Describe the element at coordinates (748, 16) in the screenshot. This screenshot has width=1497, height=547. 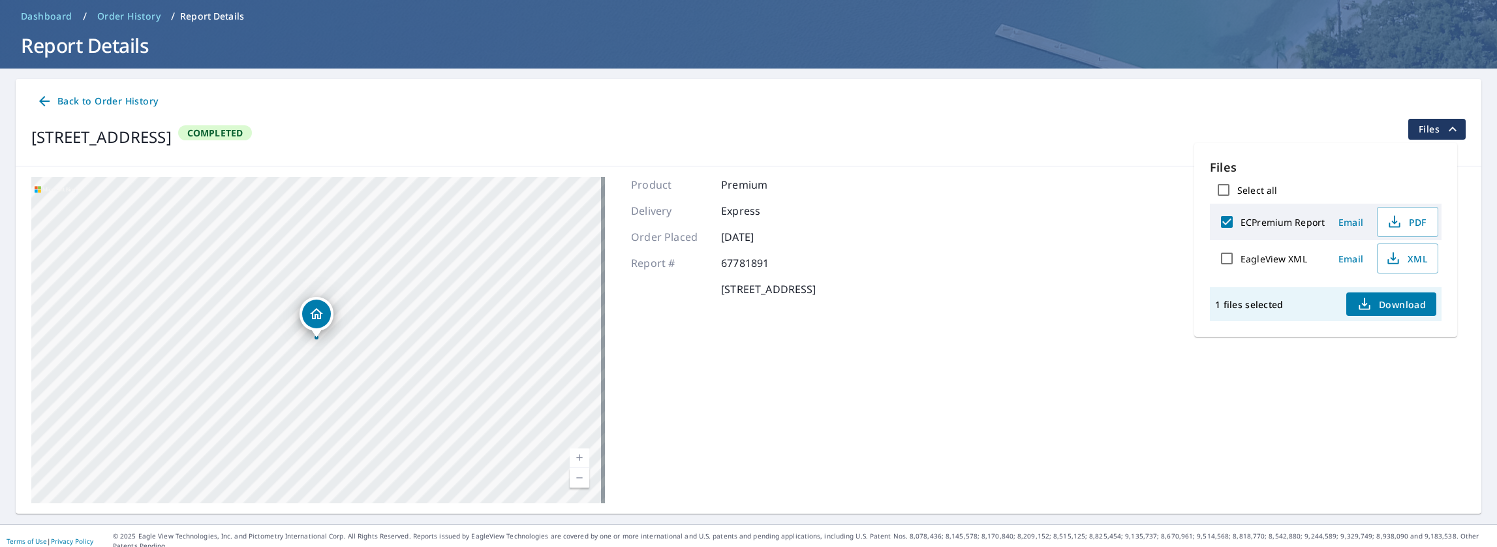
I see `nav: breadcrumb` at that location.